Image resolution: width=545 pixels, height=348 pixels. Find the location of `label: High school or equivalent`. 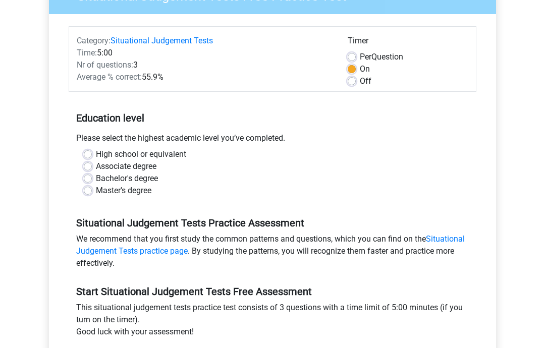

label: High school or equivalent is located at coordinates (141, 154).